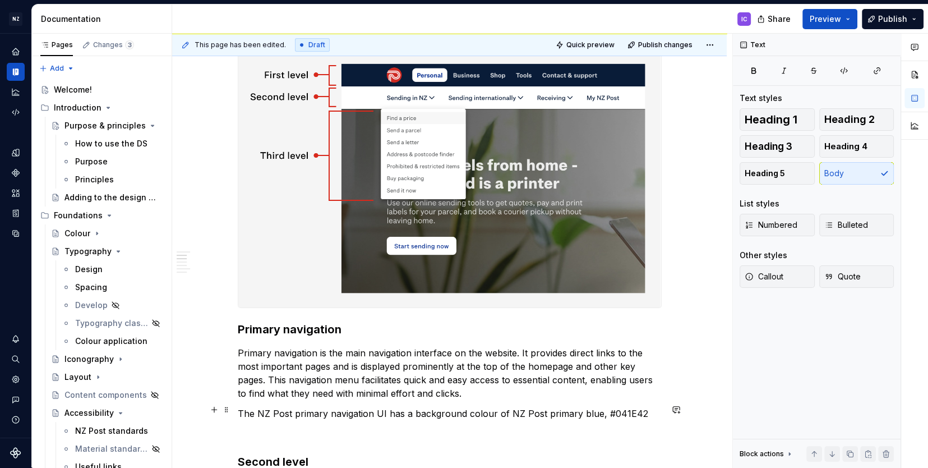  Describe the element at coordinates (112, 144) in the screenshot. I see `a: How to use the DS` at that location.